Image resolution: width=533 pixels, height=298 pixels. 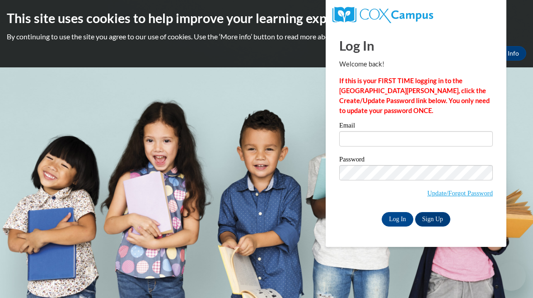 What do you see at coordinates (383, 15) in the screenshot?
I see `img: COX Campus` at bounding box center [383, 15].